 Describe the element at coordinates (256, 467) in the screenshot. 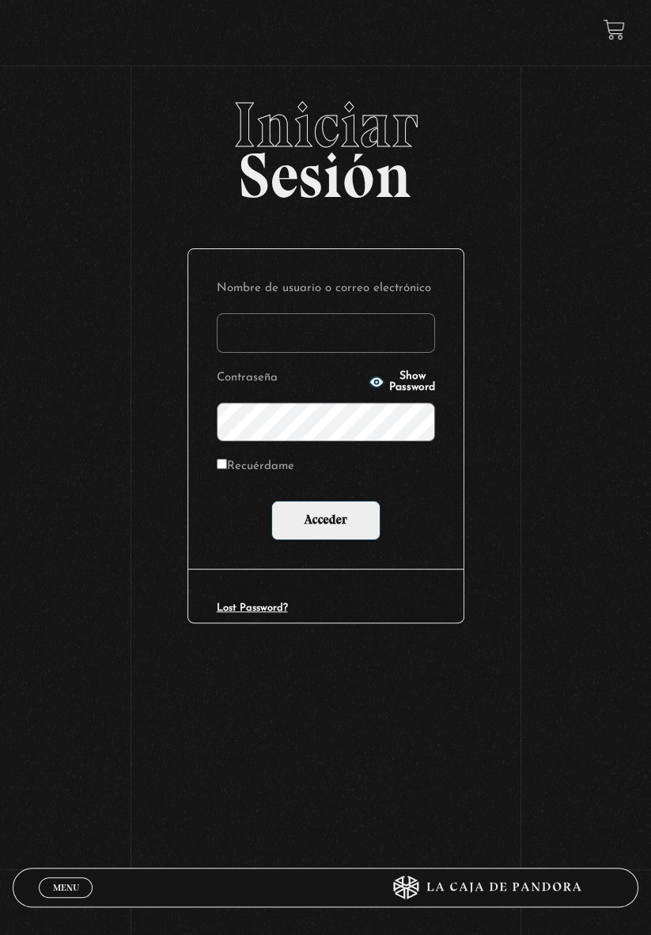

I see `label: Recuérdame` at that location.